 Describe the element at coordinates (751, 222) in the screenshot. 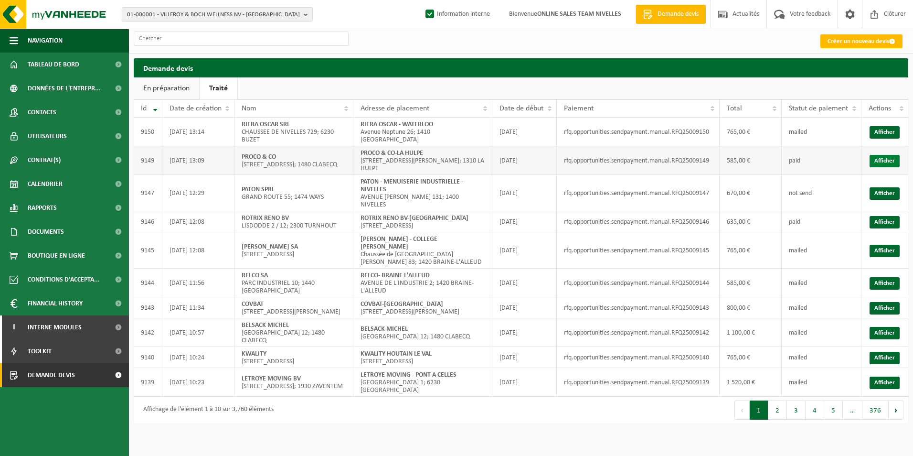

I see `td: 635,00 €` at that location.